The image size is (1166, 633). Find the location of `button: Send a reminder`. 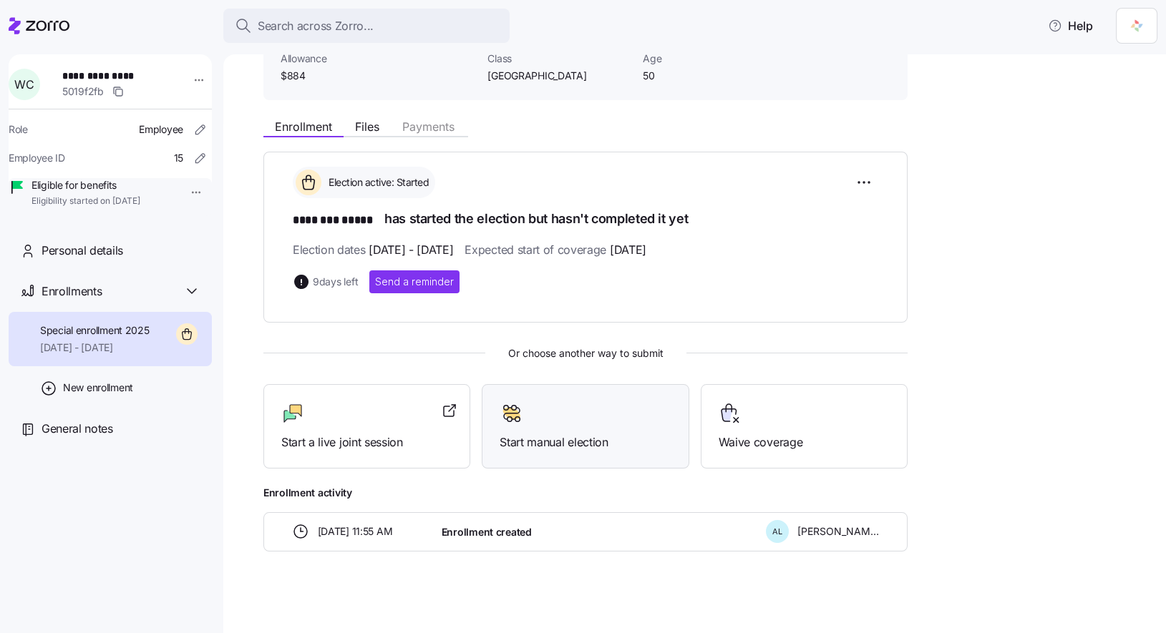

button: Send a reminder is located at coordinates (414, 282).